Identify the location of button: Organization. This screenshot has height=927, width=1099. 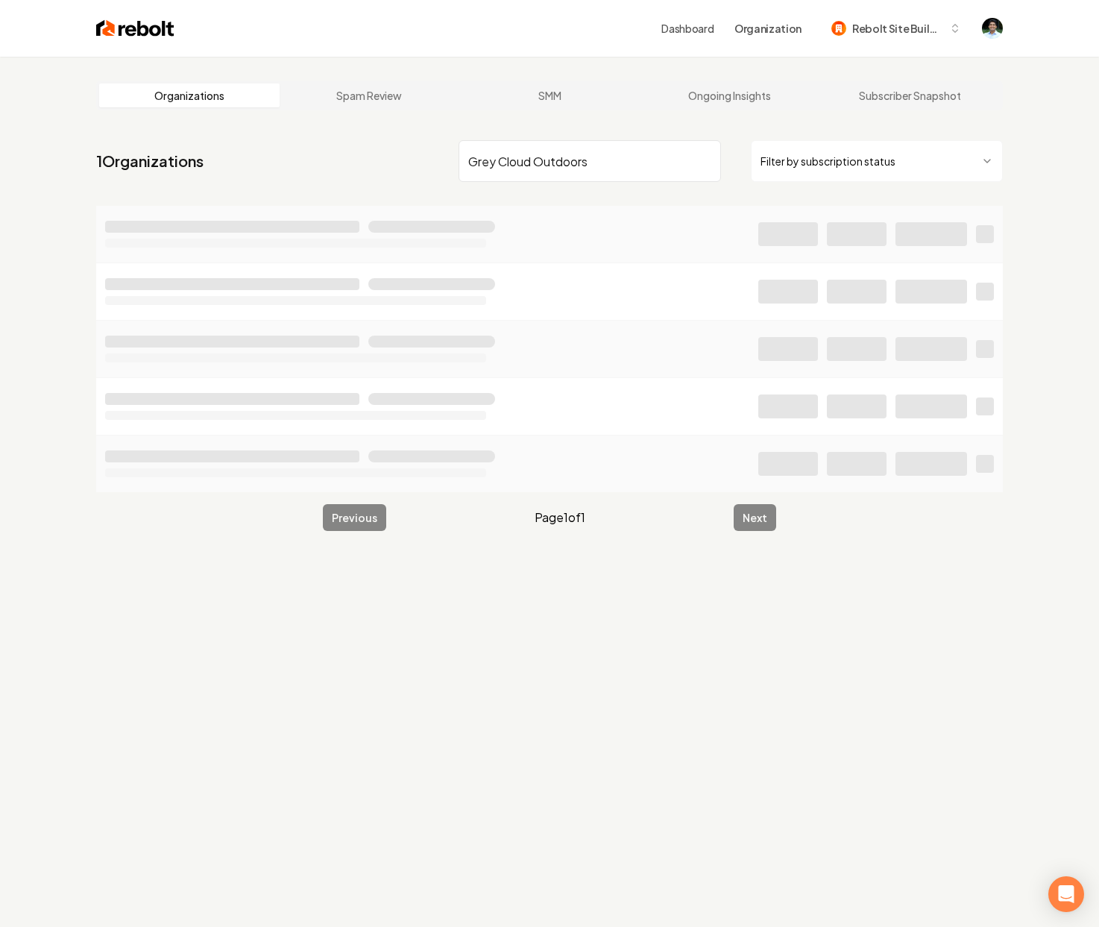
(768, 28).